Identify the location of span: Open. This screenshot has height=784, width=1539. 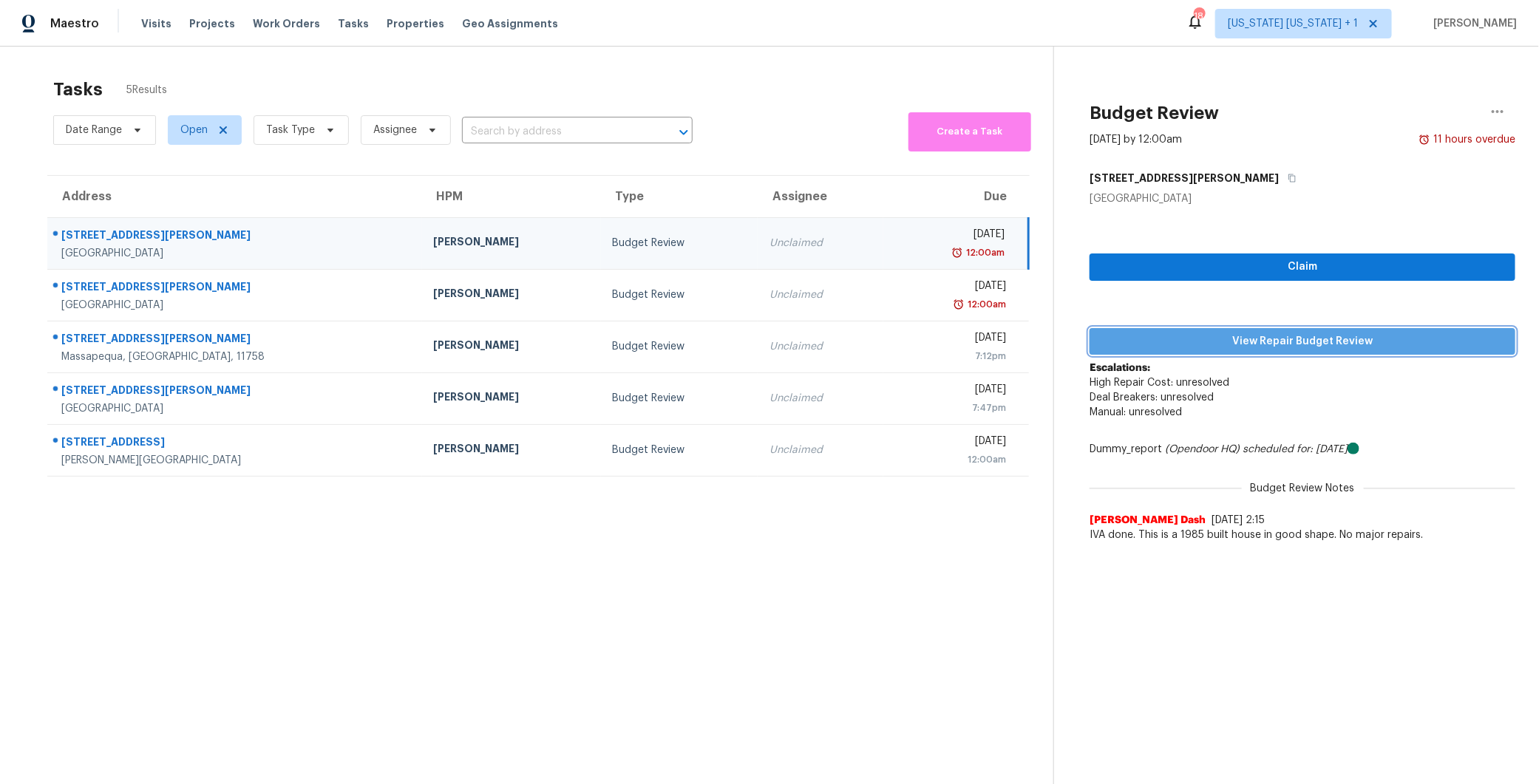
(194, 130).